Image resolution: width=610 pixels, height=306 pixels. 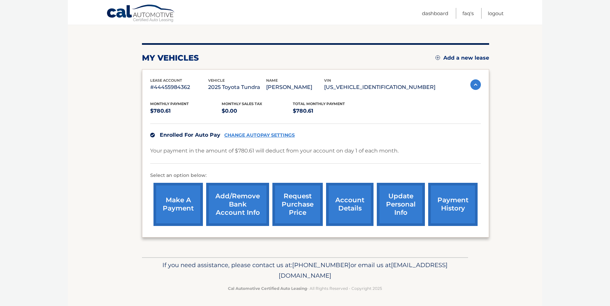 I want to click on span: Enrolled For Auto Pay, so click(x=190, y=135).